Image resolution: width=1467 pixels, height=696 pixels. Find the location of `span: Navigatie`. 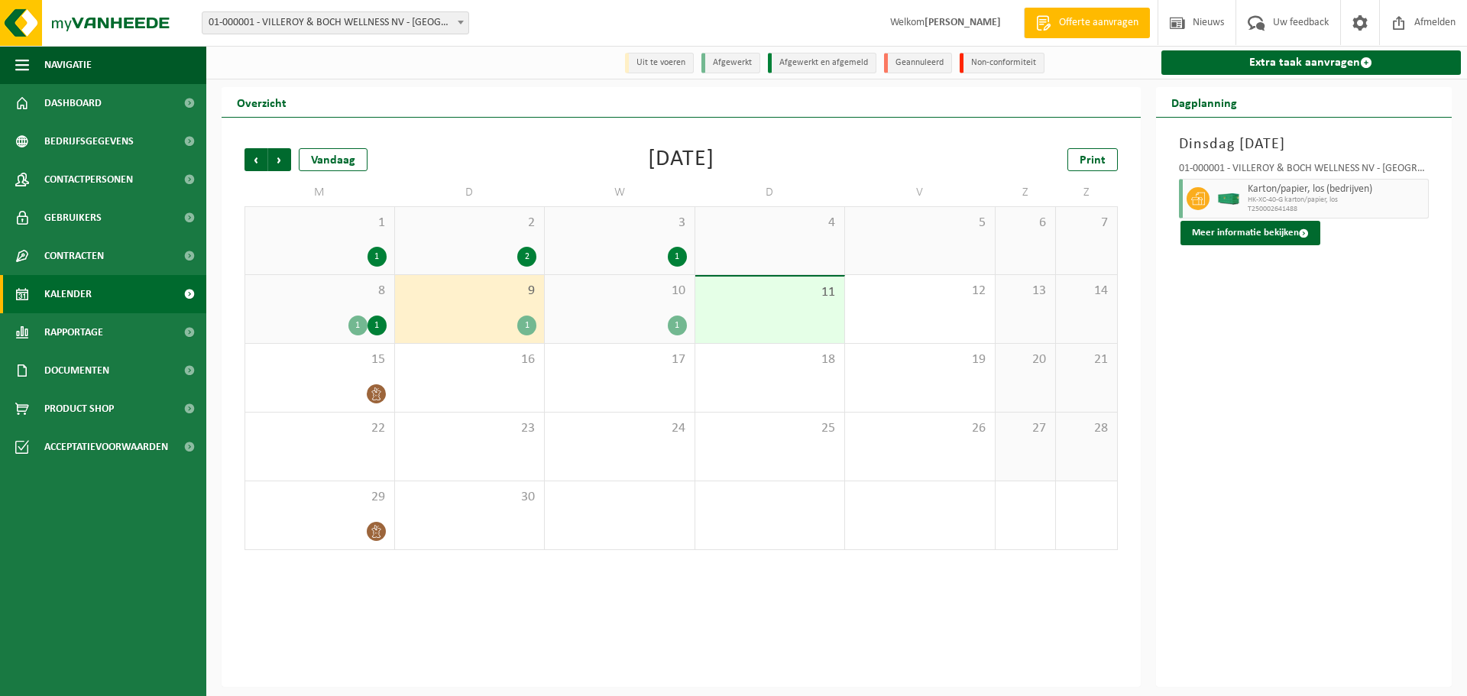

span: Navigatie is located at coordinates (68, 65).